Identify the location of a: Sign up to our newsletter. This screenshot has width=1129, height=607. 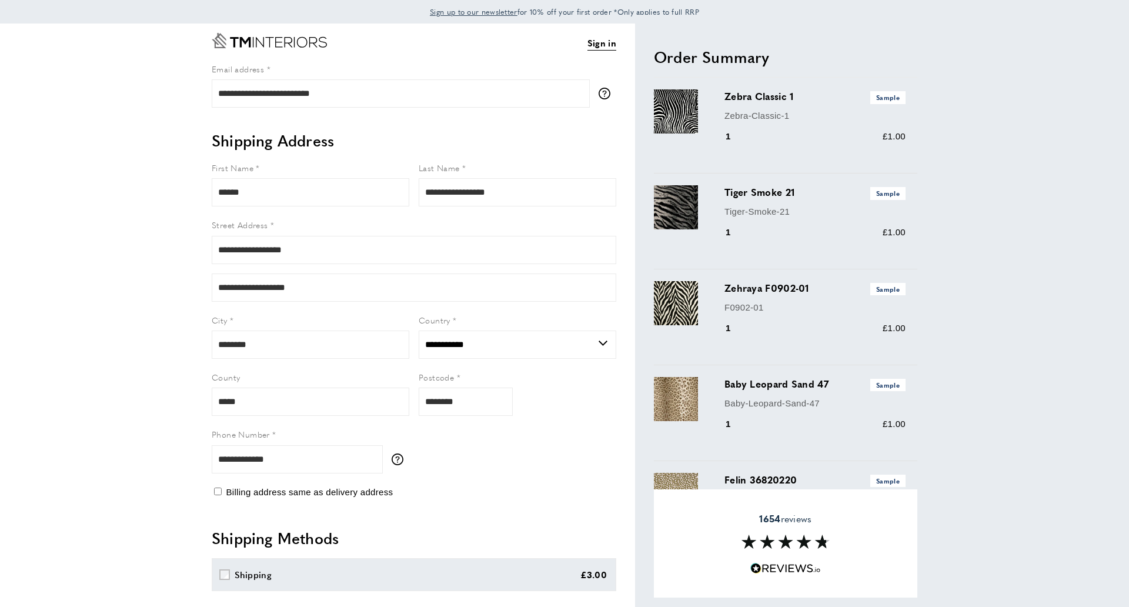
(473, 12).